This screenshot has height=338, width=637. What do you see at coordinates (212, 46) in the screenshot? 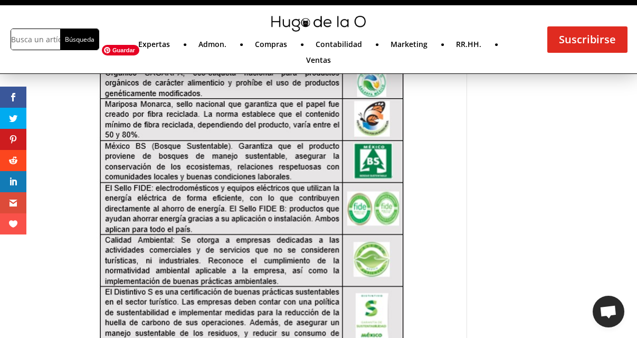
I see `a: Admon.` at bounding box center [212, 46].